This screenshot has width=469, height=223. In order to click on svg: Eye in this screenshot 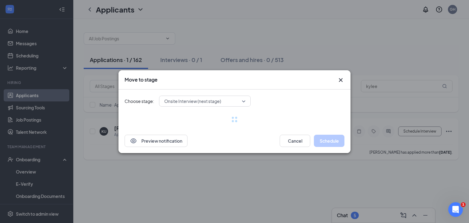, I will do `click(134, 141)`.